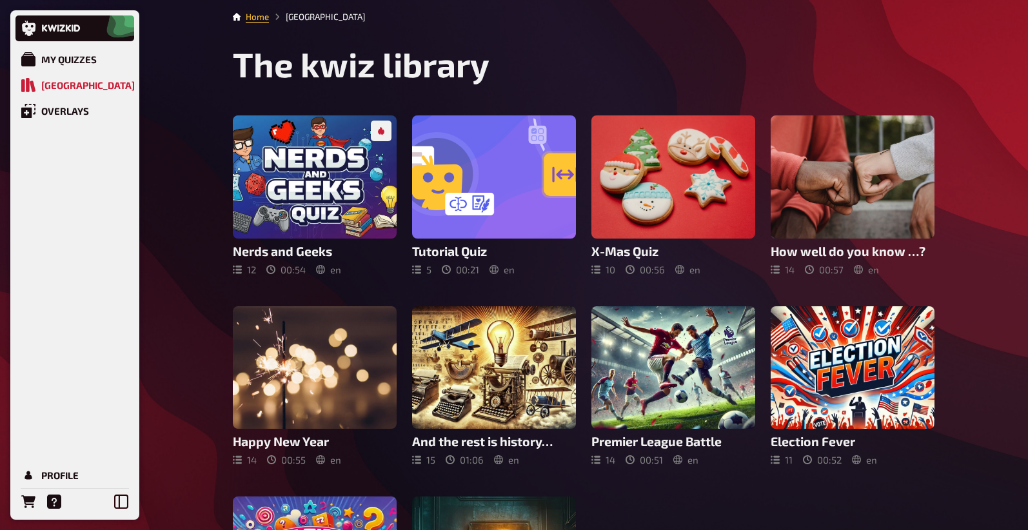 The image size is (1028, 530). I want to click on li: Home, so click(257, 17).